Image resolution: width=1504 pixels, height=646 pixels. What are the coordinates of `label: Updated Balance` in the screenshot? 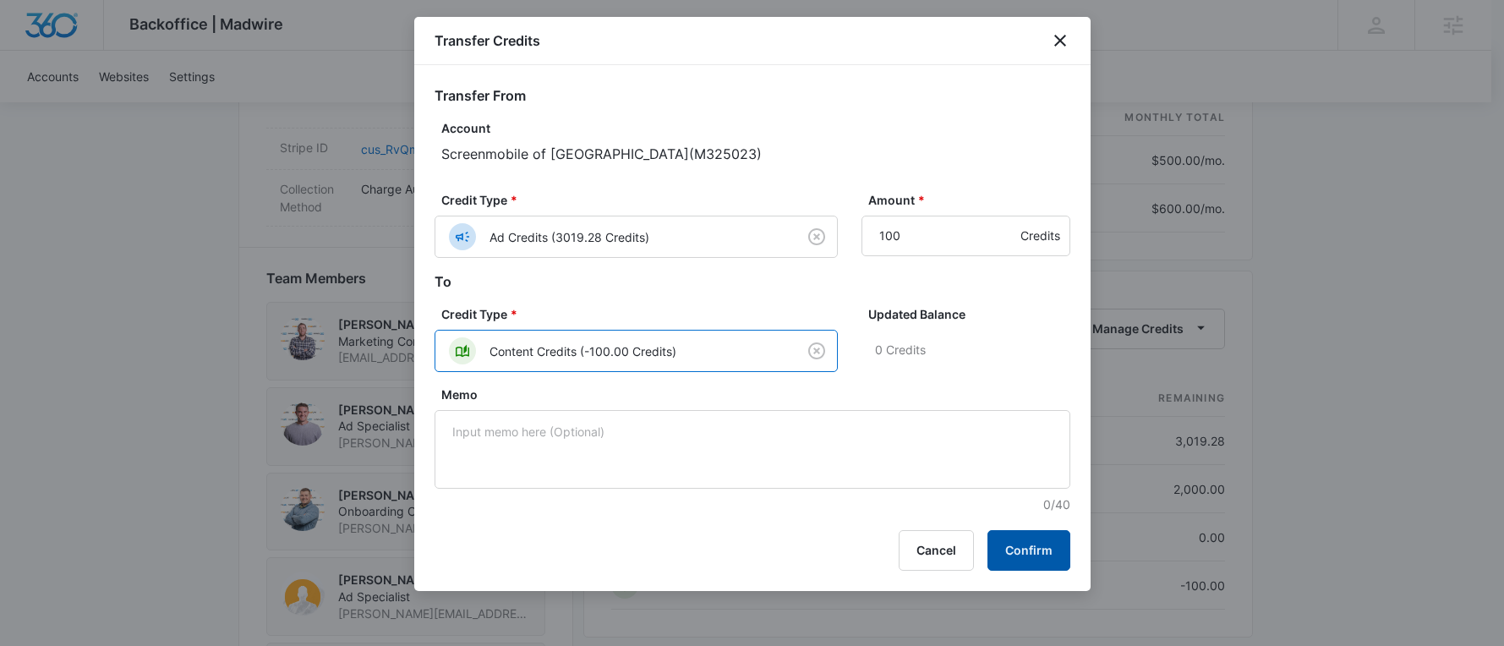 It's located at (972, 314).